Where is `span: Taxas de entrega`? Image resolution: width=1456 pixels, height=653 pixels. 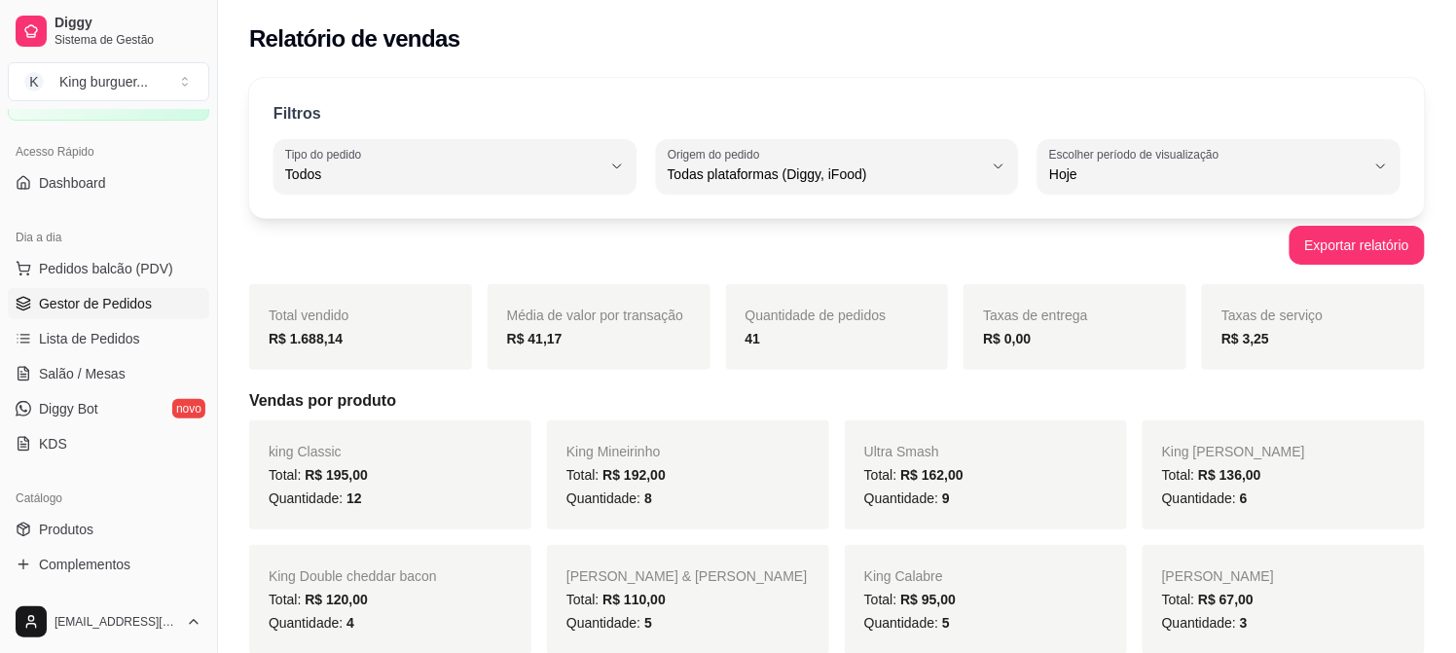
span: Taxas de entrega is located at coordinates (1035, 315).